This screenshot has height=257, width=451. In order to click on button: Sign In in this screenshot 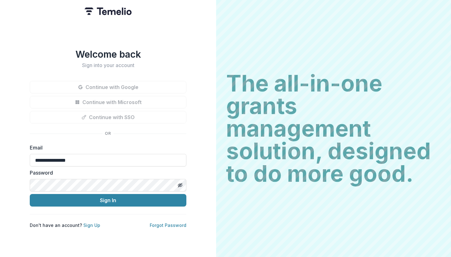, I will do `click(108, 200)`.